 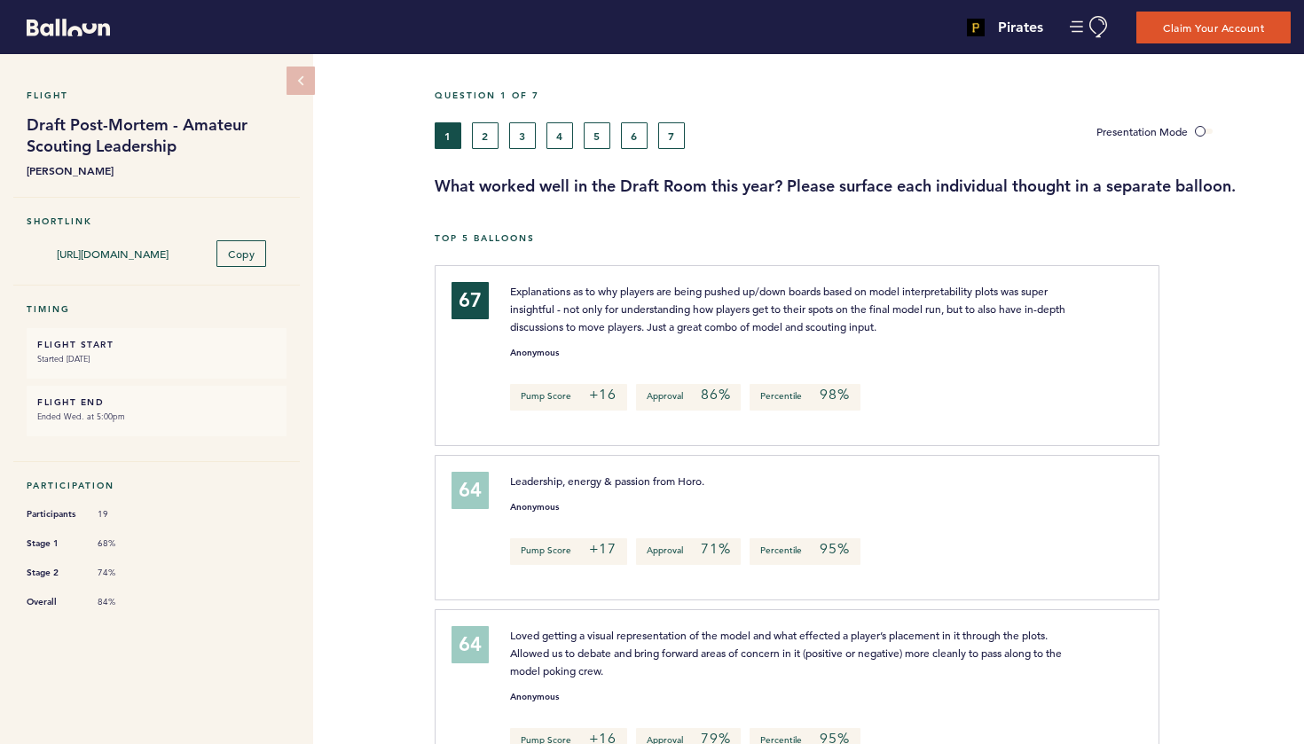 I want to click on a: Balloon, so click(x=61, y=27).